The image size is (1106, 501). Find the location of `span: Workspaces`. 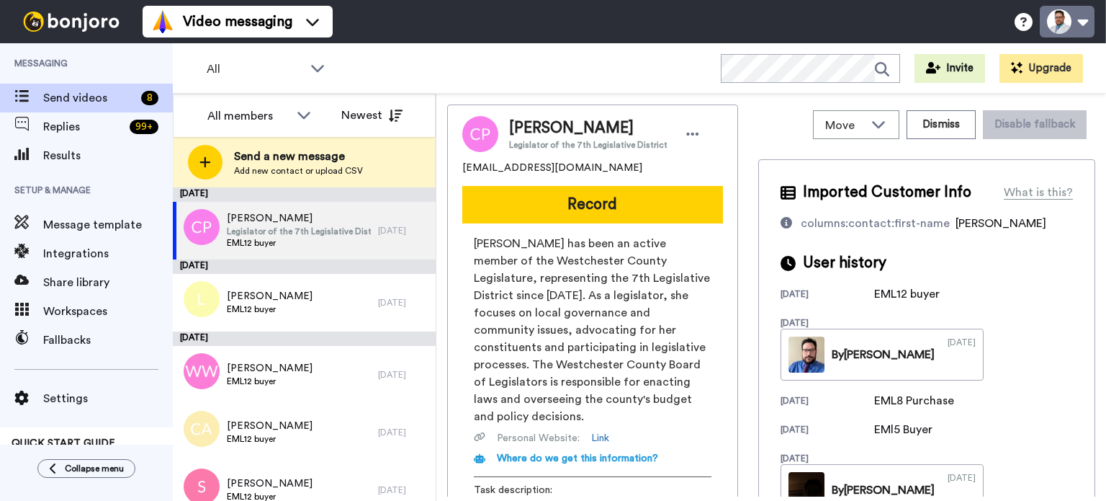

span: Workspaces is located at coordinates (108, 311).